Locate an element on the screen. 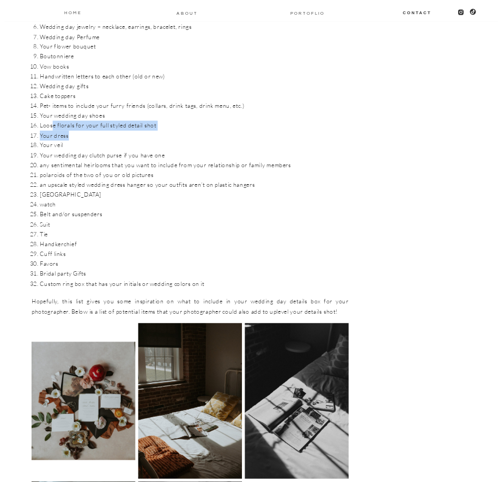 Image resolution: width=498 pixels, height=482 pixels. li: Wedding day gifts is located at coordinates (194, 86).